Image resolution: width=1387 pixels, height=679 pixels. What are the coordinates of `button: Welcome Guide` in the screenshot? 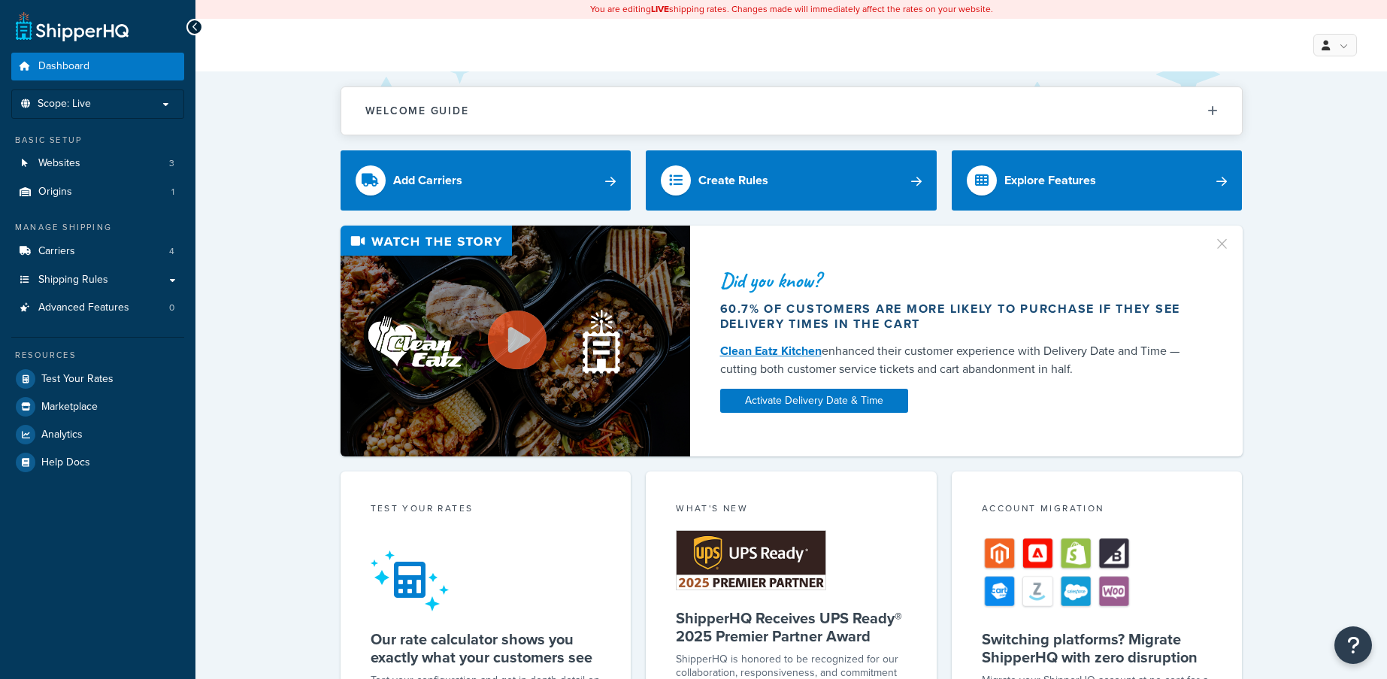 It's located at (792, 111).